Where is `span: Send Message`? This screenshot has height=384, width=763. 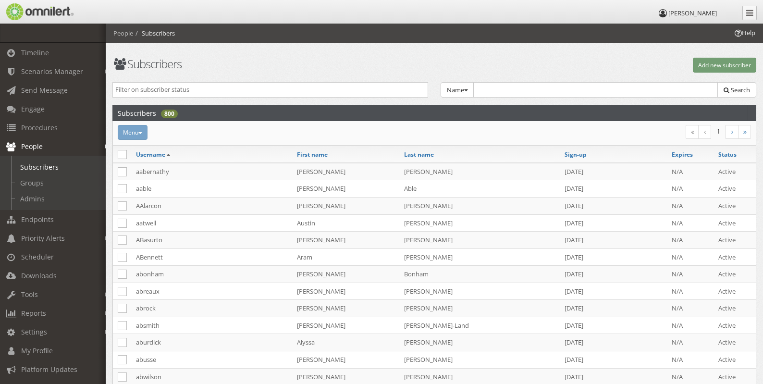 span: Send Message is located at coordinates (44, 90).